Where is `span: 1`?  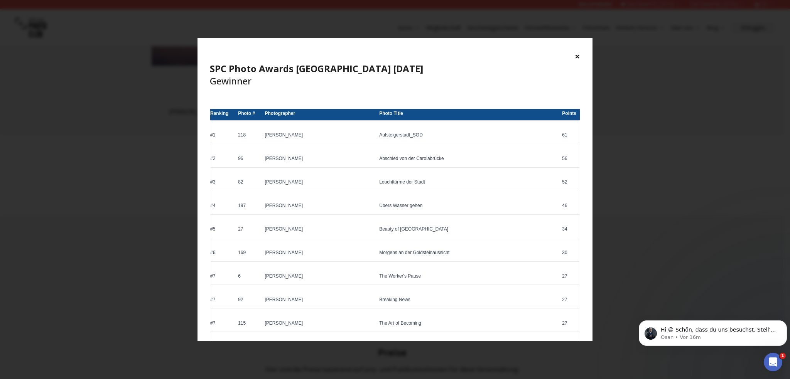
span: 1 is located at coordinates (783, 356).